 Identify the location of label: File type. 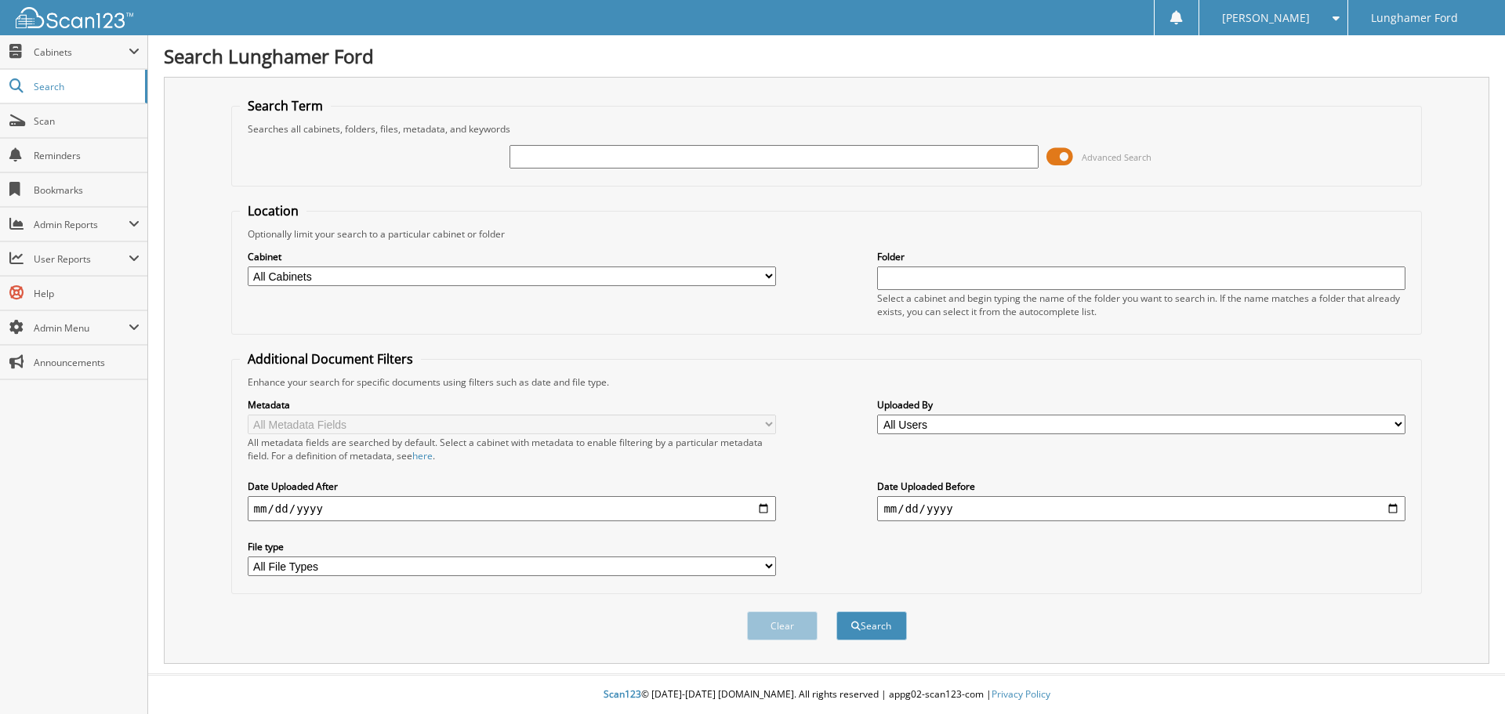
(512, 546).